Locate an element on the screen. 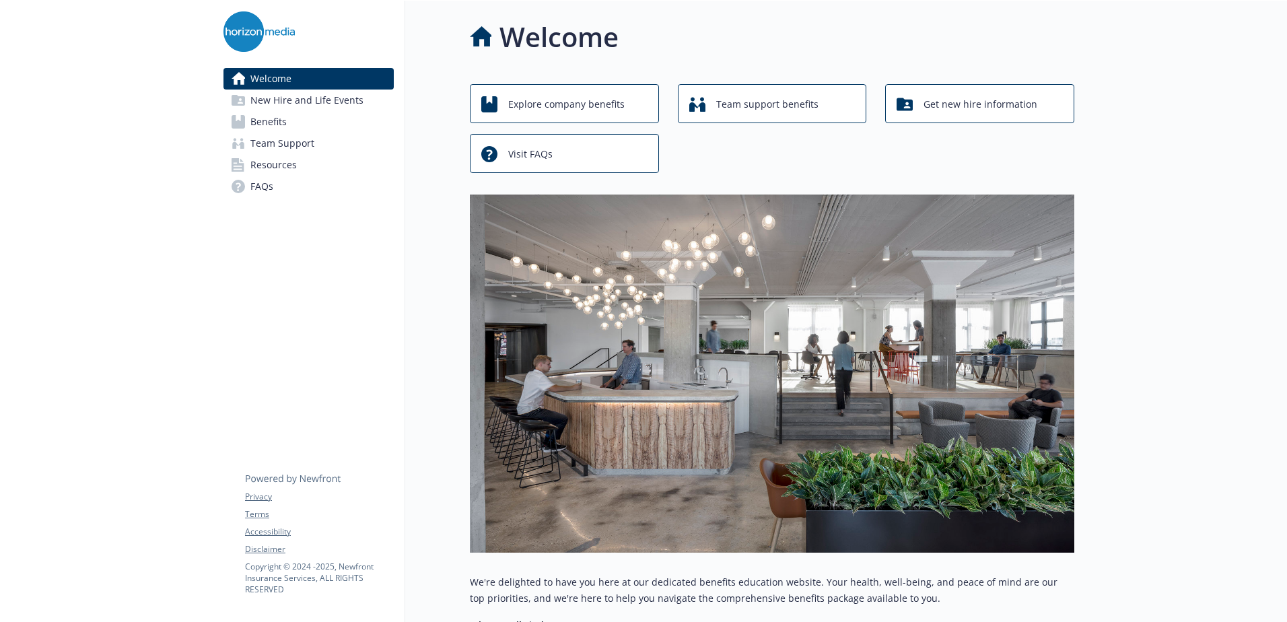 The width and height of the screenshot is (1287, 622). span: Team Support is located at coordinates (282, 143).